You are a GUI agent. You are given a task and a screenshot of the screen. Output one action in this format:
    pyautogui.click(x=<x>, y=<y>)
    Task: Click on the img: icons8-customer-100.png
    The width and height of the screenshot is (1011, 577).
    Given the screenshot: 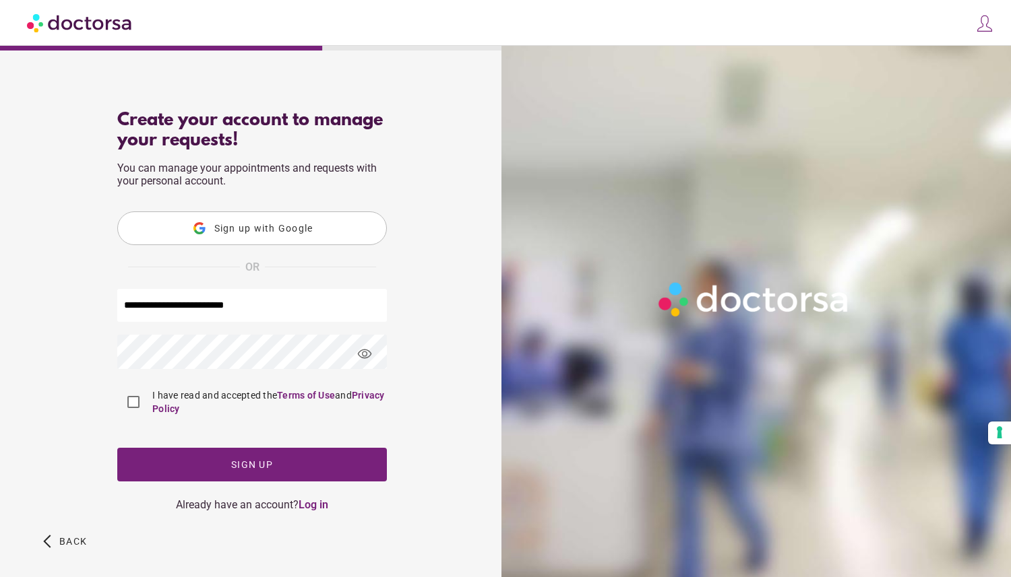 What is the action you would take?
    pyautogui.click(x=984, y=24)
    